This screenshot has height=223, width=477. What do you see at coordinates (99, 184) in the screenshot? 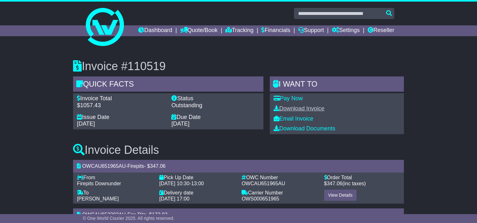
I see `span: Firepits Downunder` at bounding box center [99, 184].